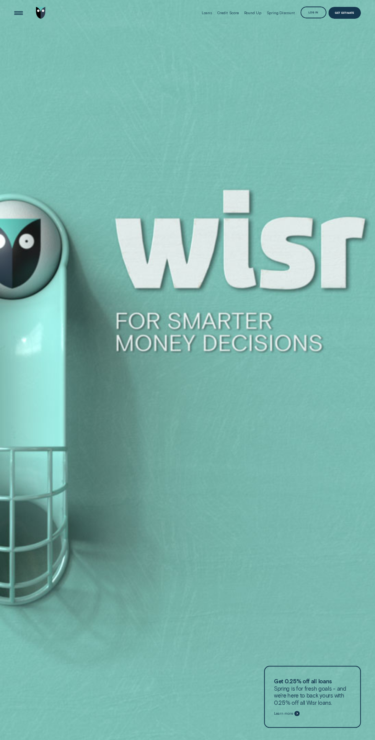 This screenshot has width=375, height=740. I want to click on strong: Get 0.25% off all loans, so click(303, 681).